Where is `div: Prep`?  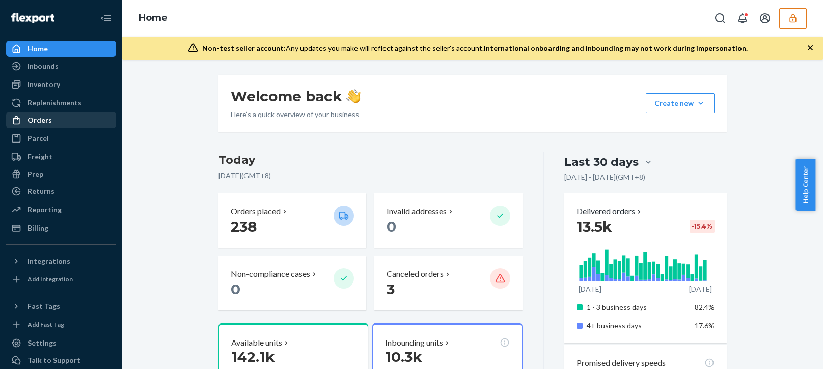
div: Prep is located at coordinates (35, 174).